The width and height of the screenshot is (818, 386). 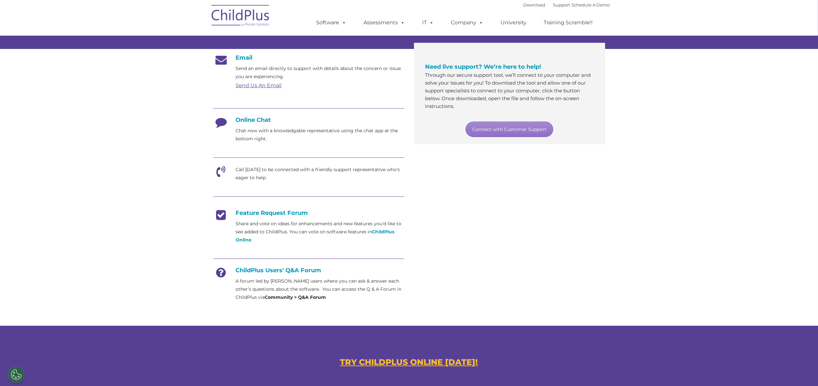 What do you see at coordinates (483, 67) in the screenshot?
I see `span: Need live support? We’re here to help!` at bounding box center [483, 67].